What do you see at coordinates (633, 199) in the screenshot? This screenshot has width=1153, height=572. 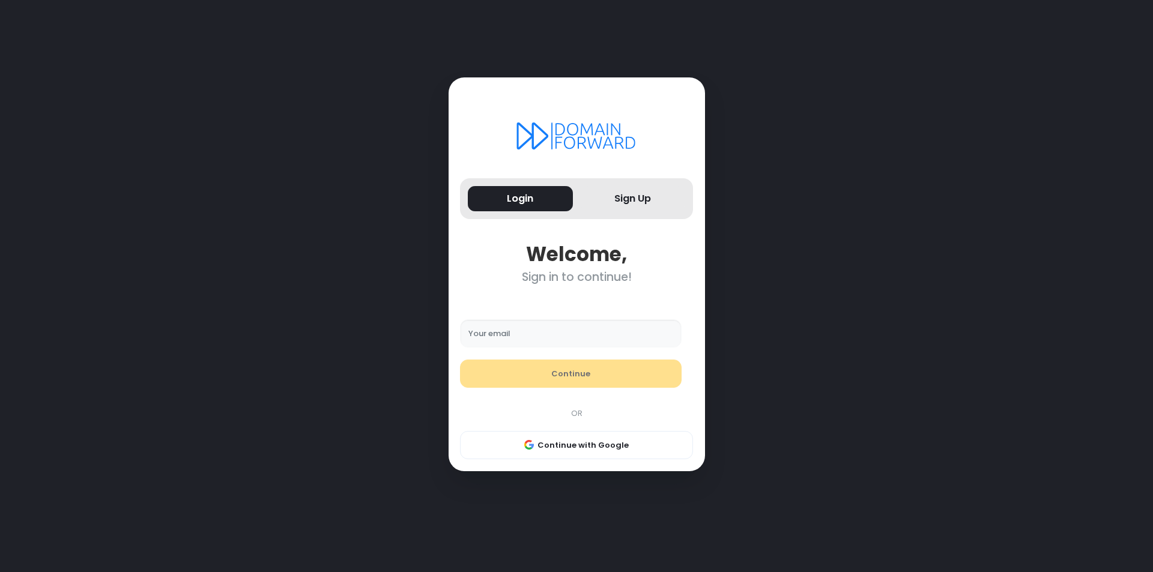 I see `button: Sign Up` at bounding box center [633, 199].